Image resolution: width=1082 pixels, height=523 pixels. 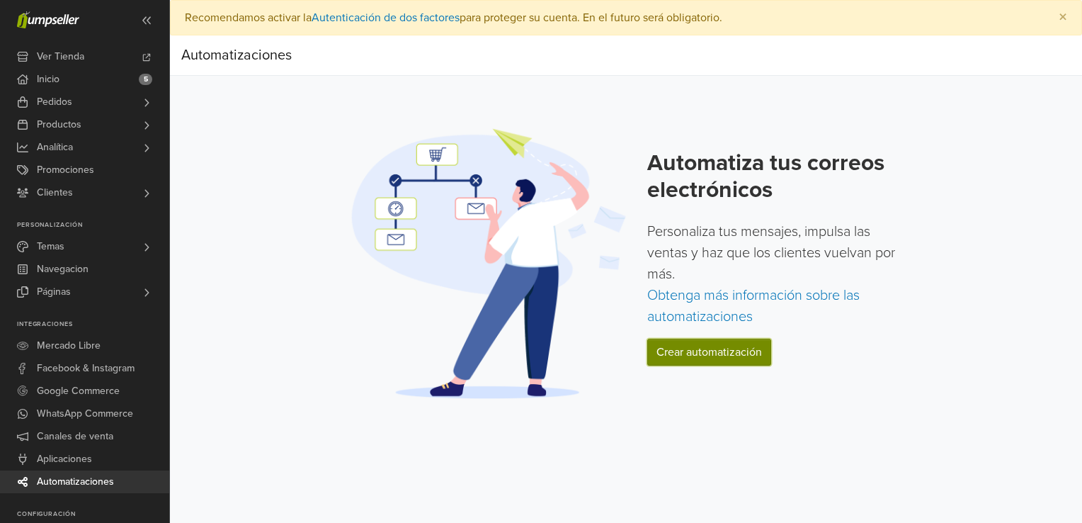 I want to click on h2: Automatiza tus correos electrónicos, so click(x=776, y=176).